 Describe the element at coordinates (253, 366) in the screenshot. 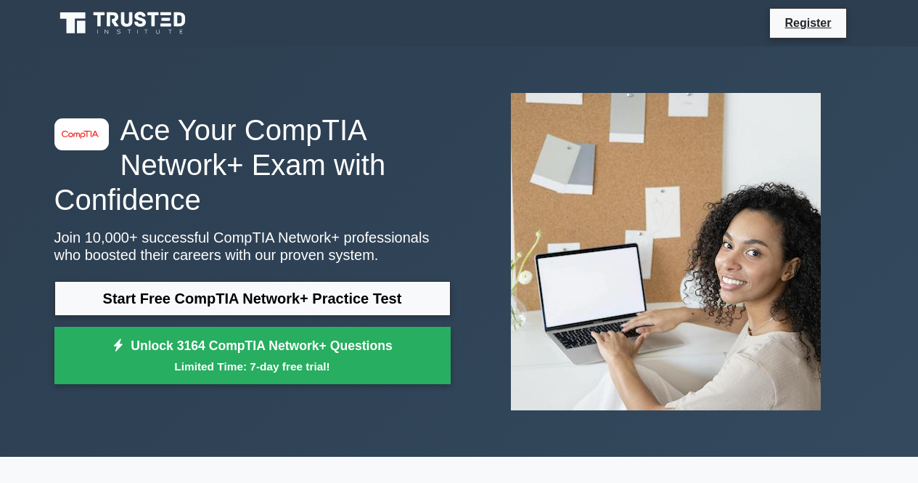

I see `small: Limited Time: 7-day free trial!` at that location.